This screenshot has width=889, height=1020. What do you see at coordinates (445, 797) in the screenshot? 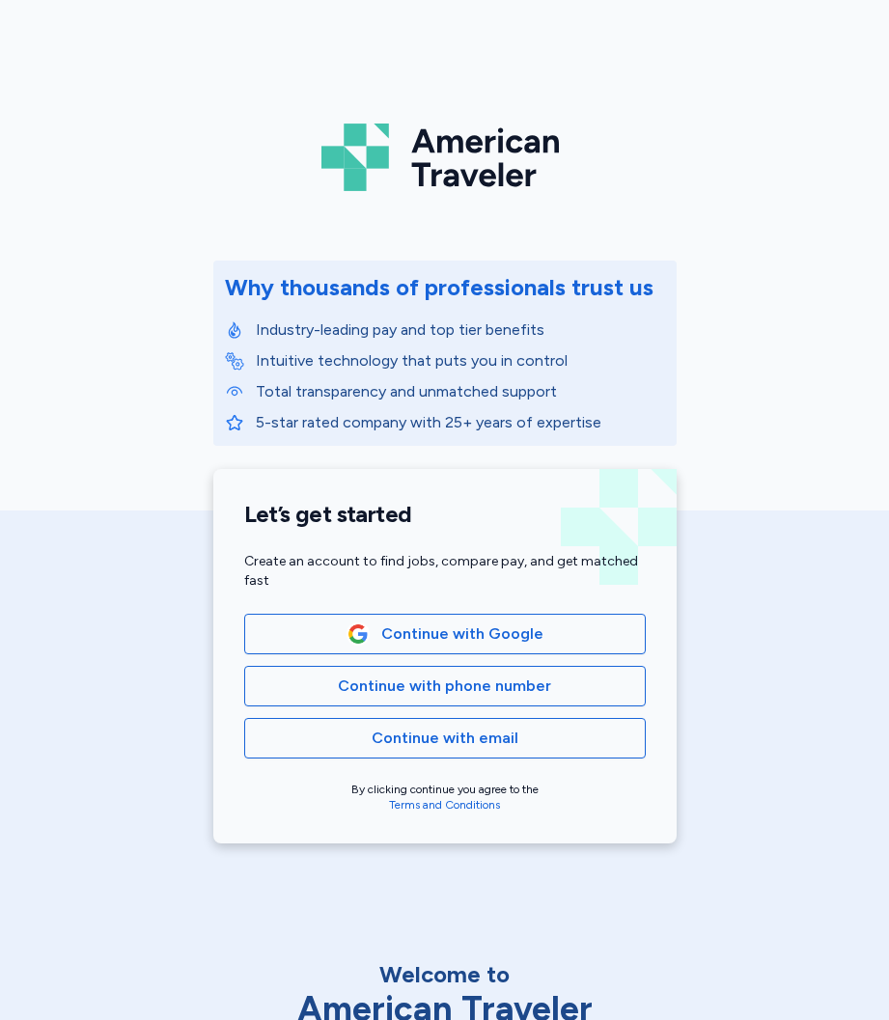
I see `div: By clicking continue you agree to the` at bounding box center [445, 797].